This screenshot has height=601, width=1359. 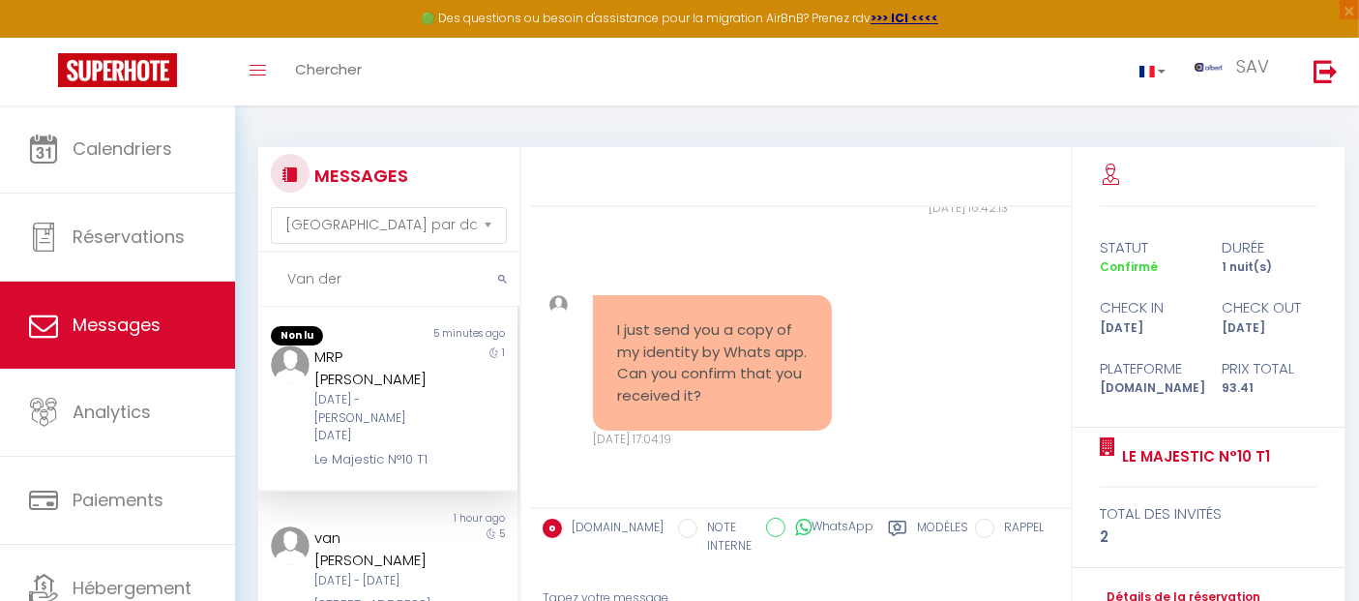 I want to click on span: Analytics, so click(x=111, y=411).